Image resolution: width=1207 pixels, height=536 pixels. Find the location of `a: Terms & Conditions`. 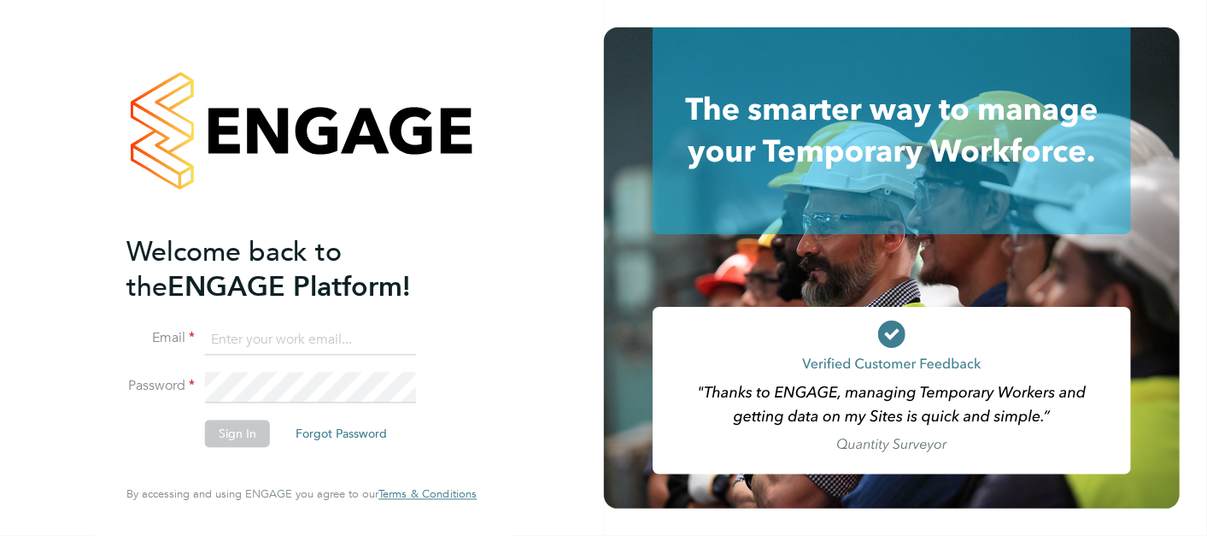

a: Terms & Conditions is located at coordinates (427, 495).